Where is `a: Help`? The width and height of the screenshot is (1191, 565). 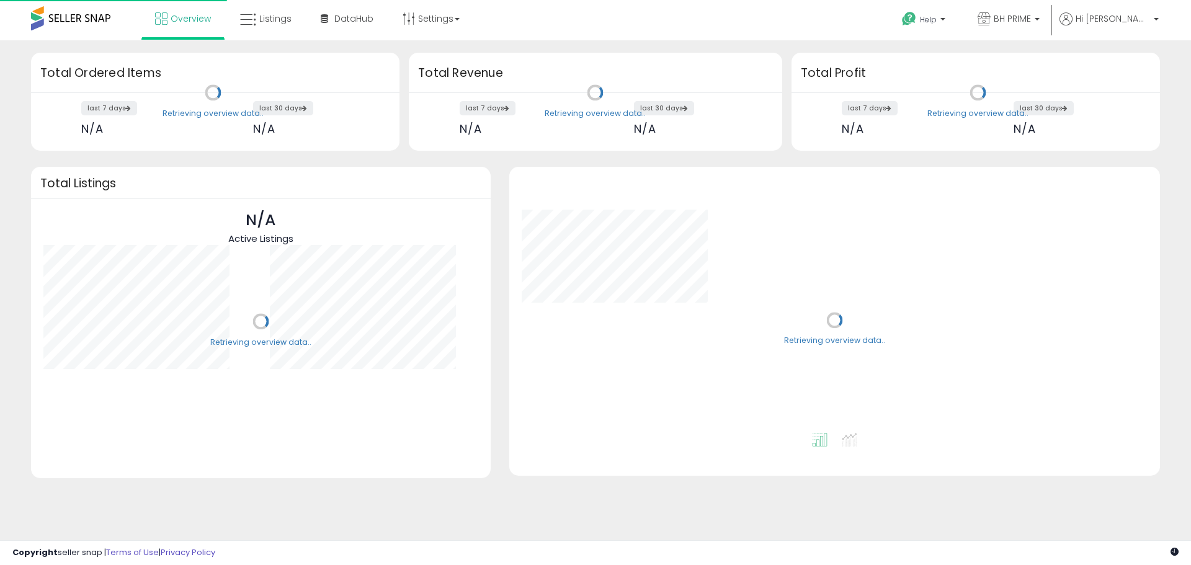 a: Help is located at coordinates (925, 21).